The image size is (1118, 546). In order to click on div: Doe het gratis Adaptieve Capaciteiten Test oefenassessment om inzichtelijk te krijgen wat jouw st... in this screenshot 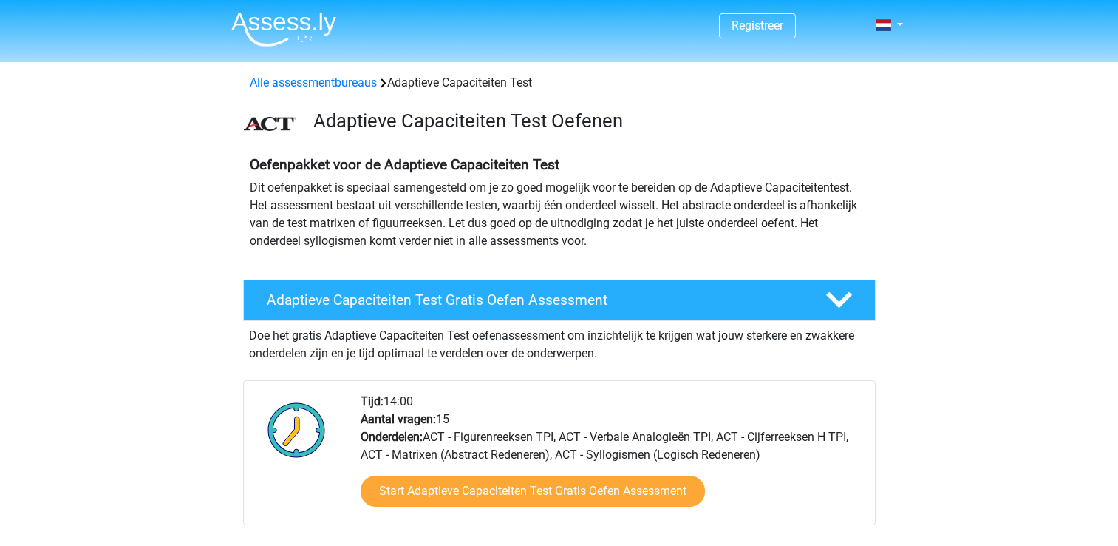, I will do `click(560, 342)`.